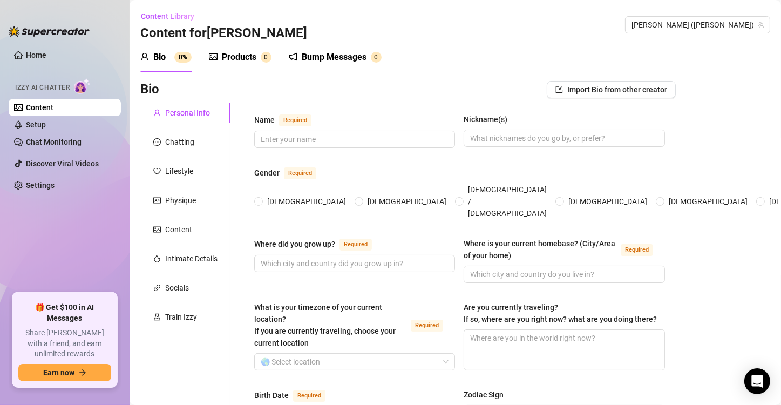 This screenshot has height=405, width=781. What do you see at coordinates (83, 372) in the screenshot?
I see `span: arrow-right` at bounding box center [83, 372].